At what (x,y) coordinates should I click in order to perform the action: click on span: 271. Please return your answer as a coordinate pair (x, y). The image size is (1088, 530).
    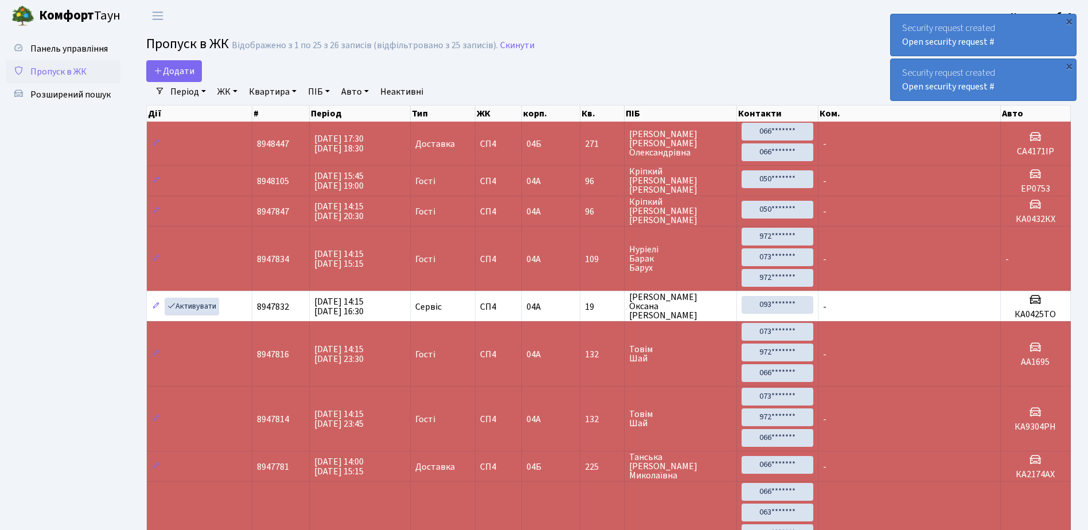
    Looking at the image, I should click on (602, 144).